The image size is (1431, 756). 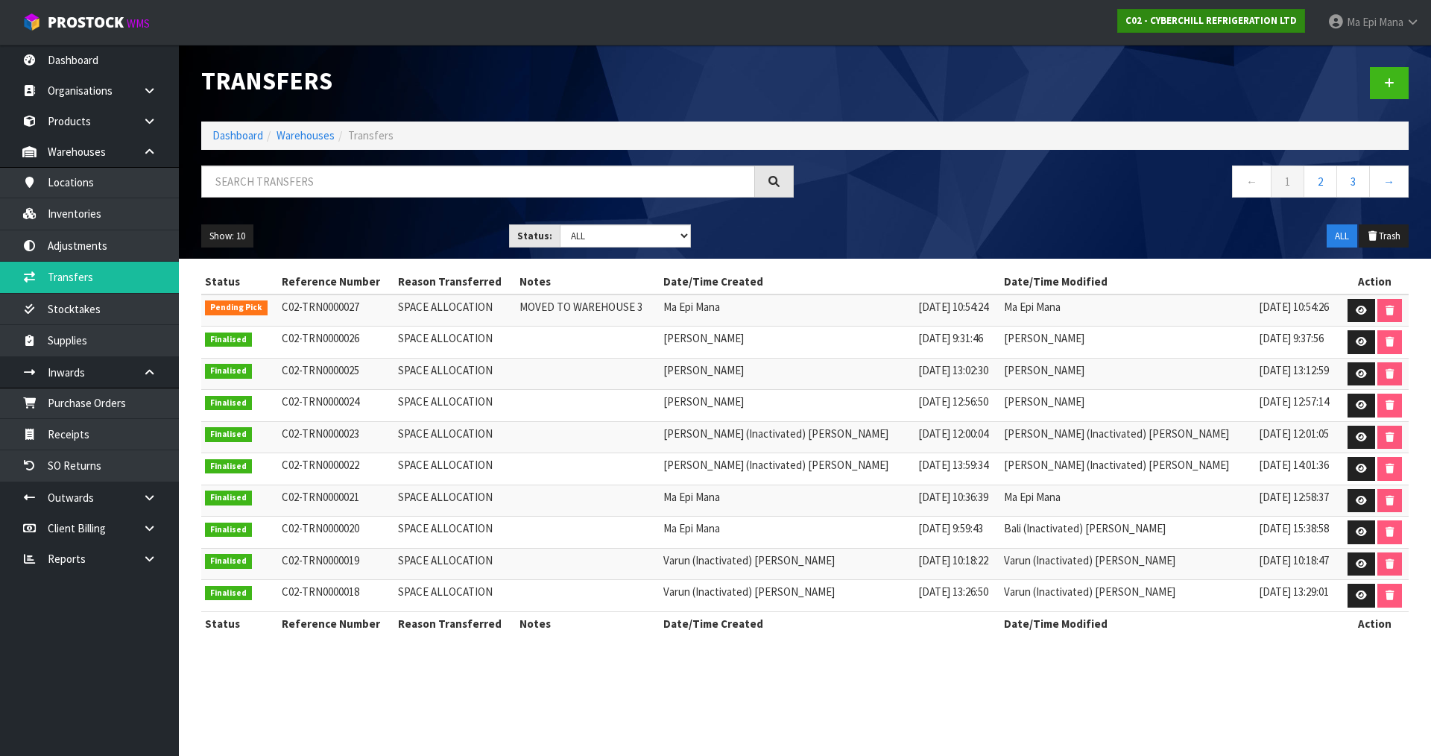 What do you see at coordinates (238, 135) in the screenshot?
I see `a: Dashboard` at bounding box center [238, 135].